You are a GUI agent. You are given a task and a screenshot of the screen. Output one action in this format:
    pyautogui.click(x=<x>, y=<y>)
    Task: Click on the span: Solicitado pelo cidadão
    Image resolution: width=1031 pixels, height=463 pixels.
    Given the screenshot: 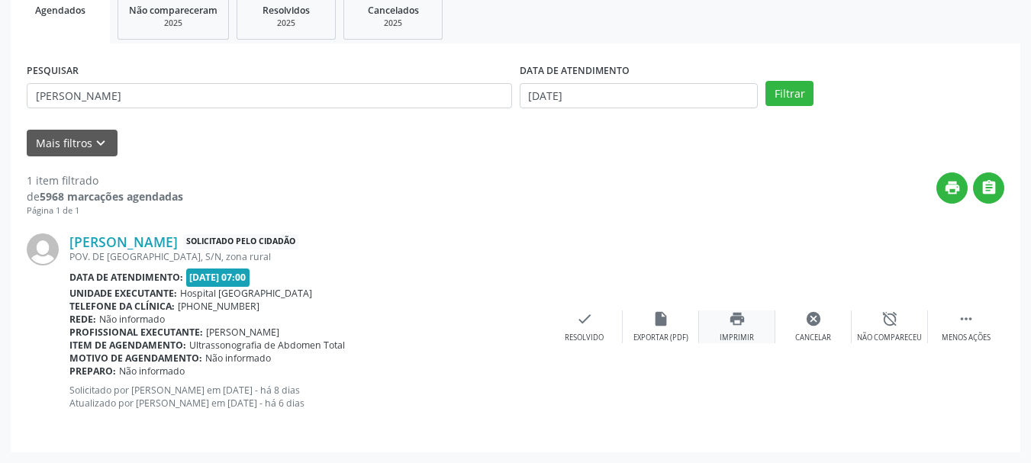 What is the action you would take?
    pyautogui.click(x=240, y=242)
    